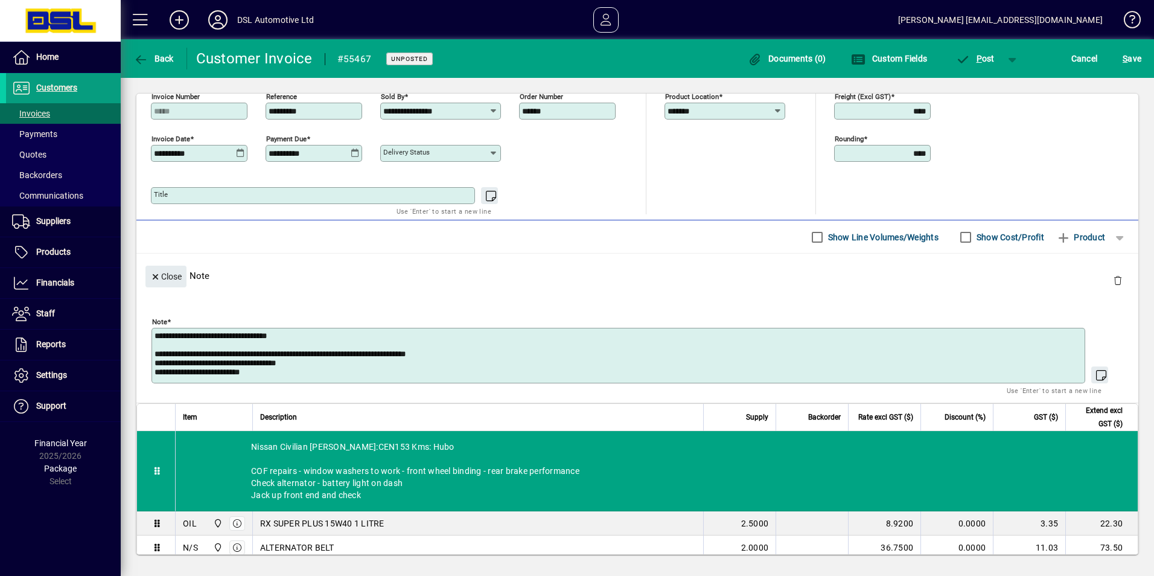  What do you see at coordinates (218, 20) in the screenshot?
I see `button: Profile` at bounding box center [218, 20].